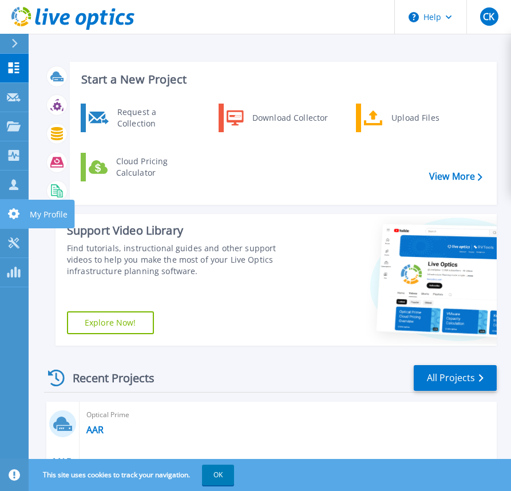 This screenshot has width=511, height=491. What do you see at coordinates (428, 118) in the screenshot?
I see `div: Upload Files` at bounding box center [428, 118].